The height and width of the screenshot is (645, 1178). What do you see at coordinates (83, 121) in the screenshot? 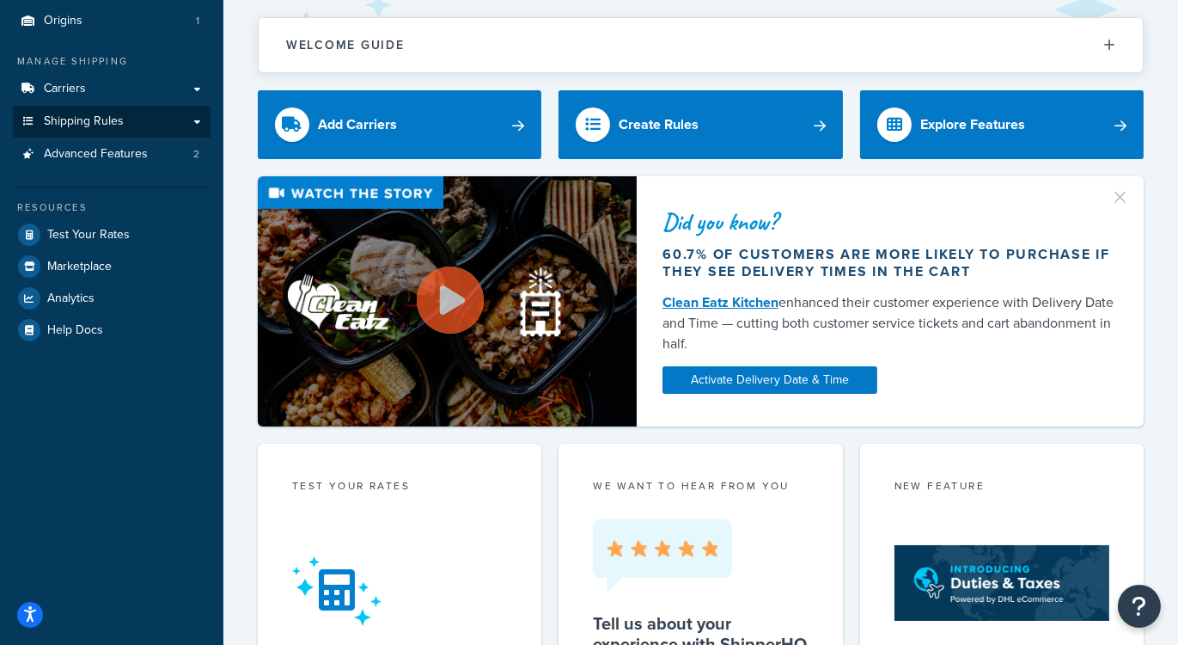
I see `span: Shipping Rules` at bounding box center [83, 121].